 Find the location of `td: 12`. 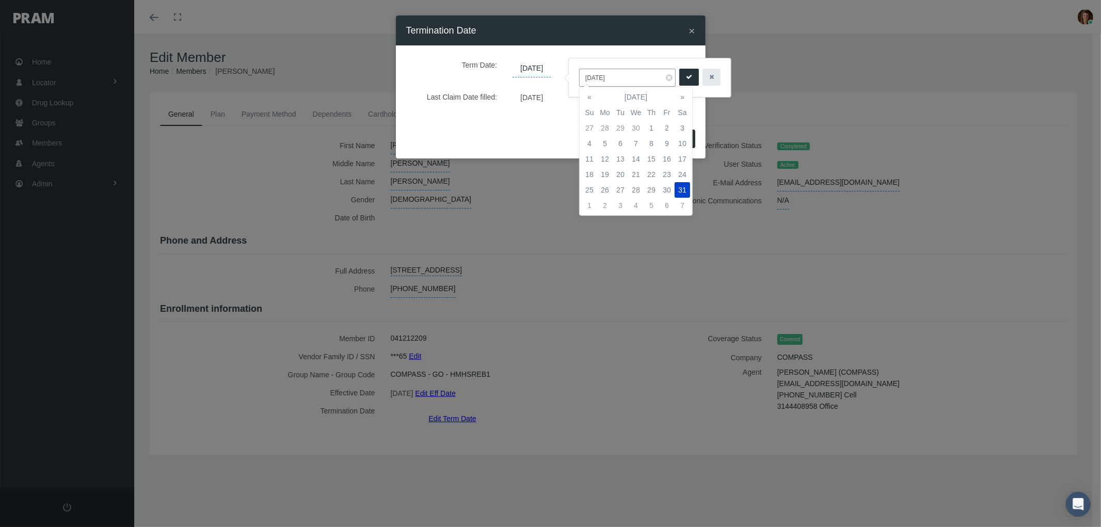

td: 12 is located at coordinates (605, 159).